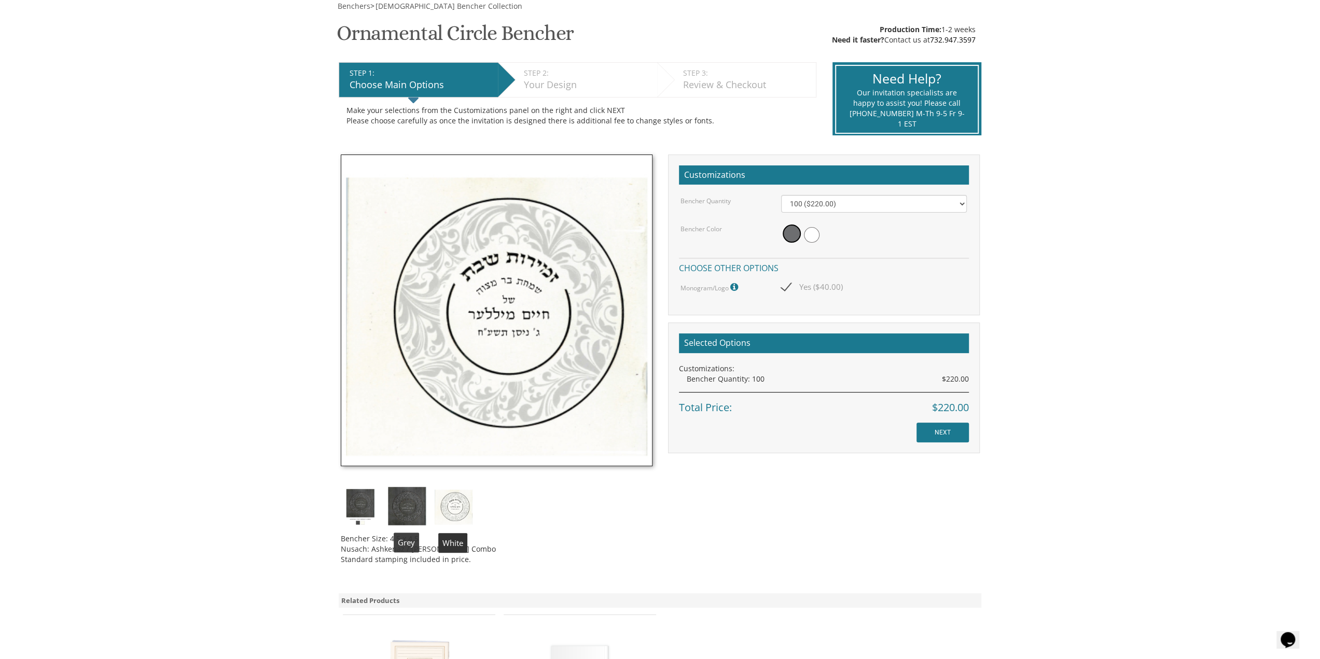 The image size is (1320, 659). I want to click on div: Review & Checkout, so click(747, 85).